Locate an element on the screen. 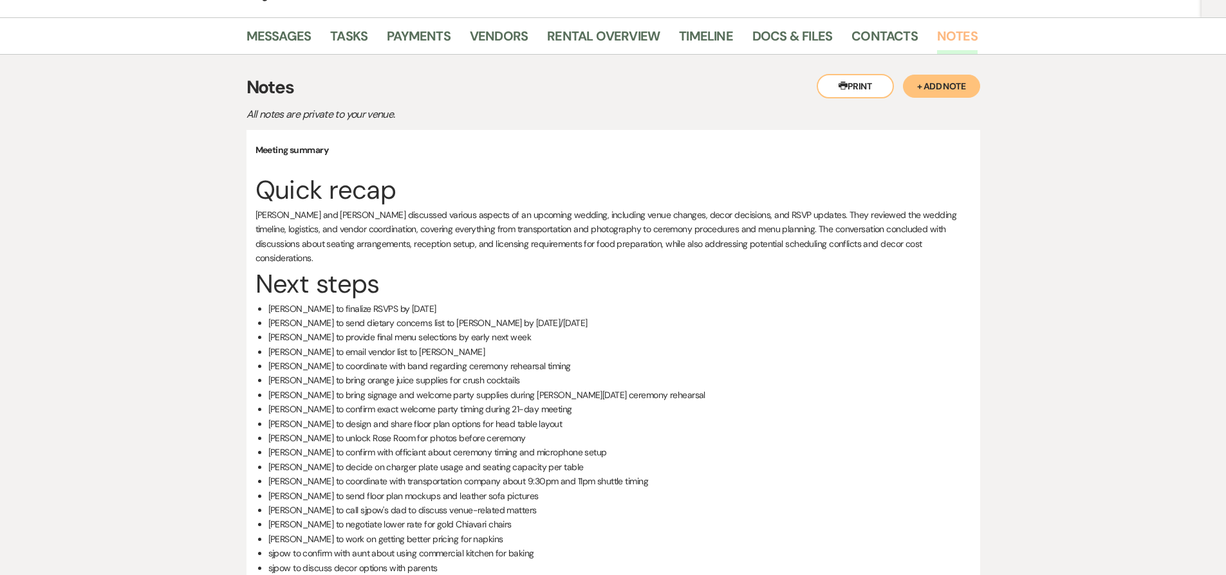  a: Vendors is located at coordinates (499, 40).